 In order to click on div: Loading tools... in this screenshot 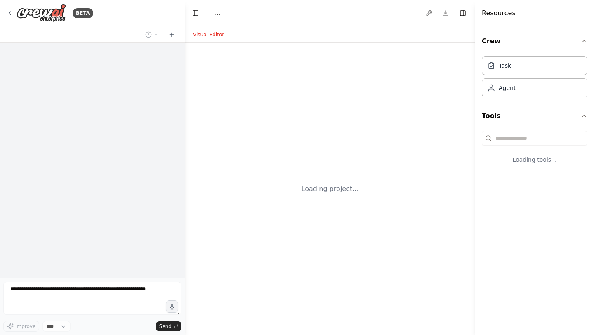, I will do `click(534, 160)`.